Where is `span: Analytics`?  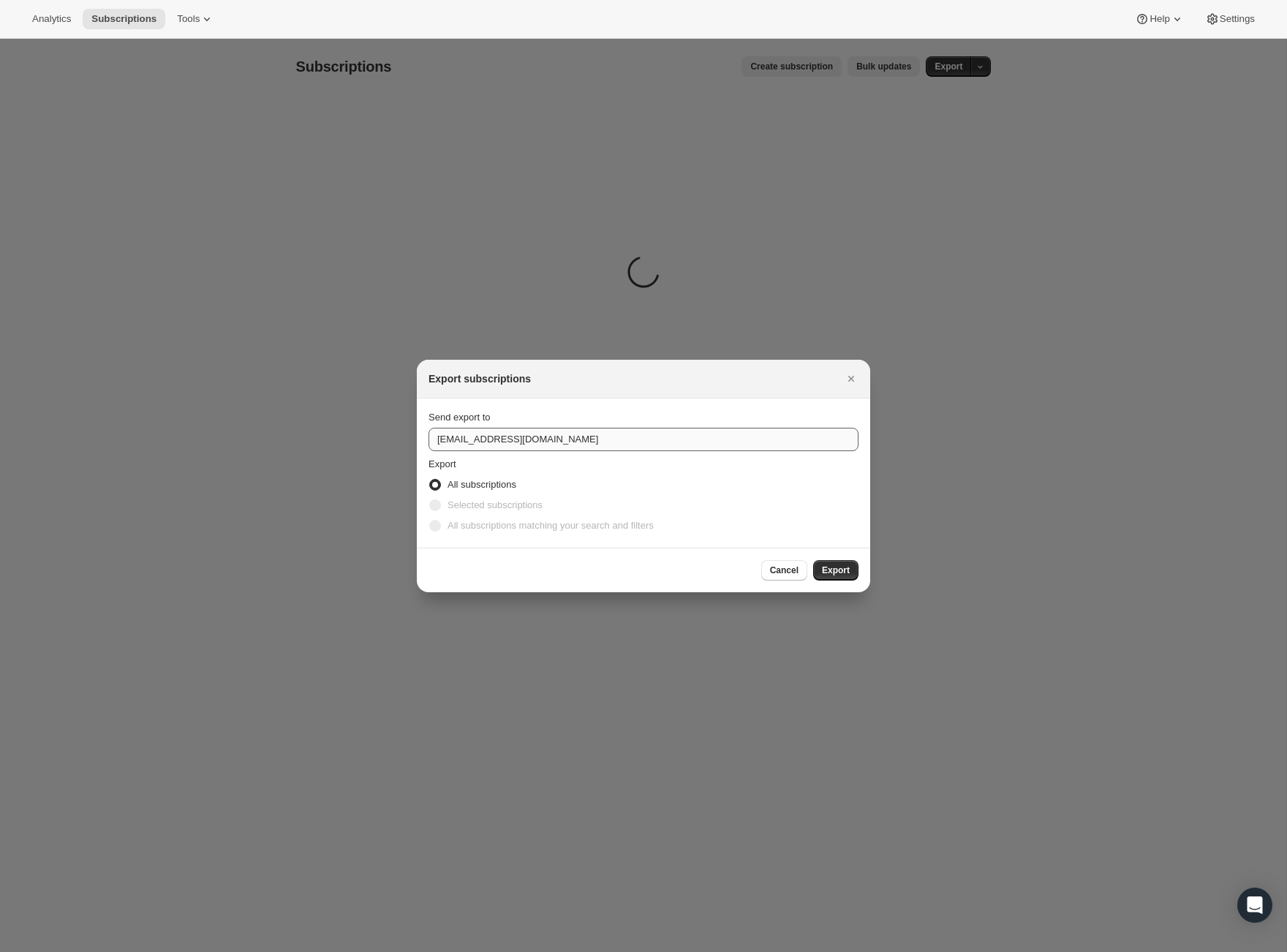 span: Analytics is located at coordinates (51, 19).